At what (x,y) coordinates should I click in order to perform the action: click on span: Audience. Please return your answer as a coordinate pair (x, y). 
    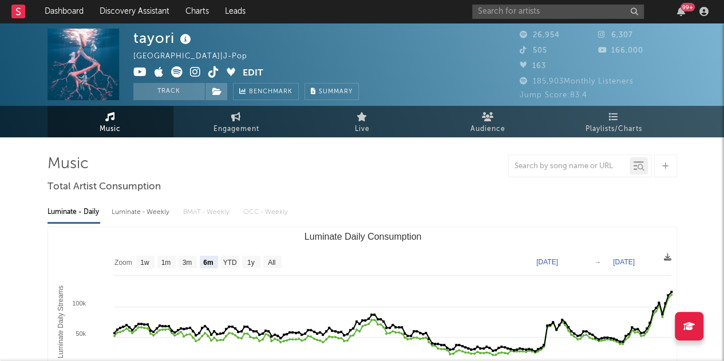
    Looking at the image, I should click on (488, 129).